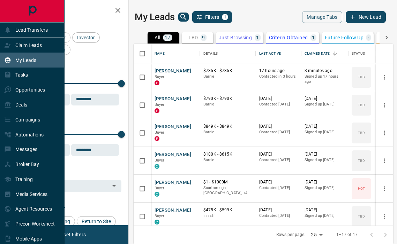 This screenshot has width=397, height=244. What do you see at coordinates (228, 191) in the screenshot?
I see `p: North York, York Crosstown, Toronto, Mississauga` at bounding box center [228, 191].